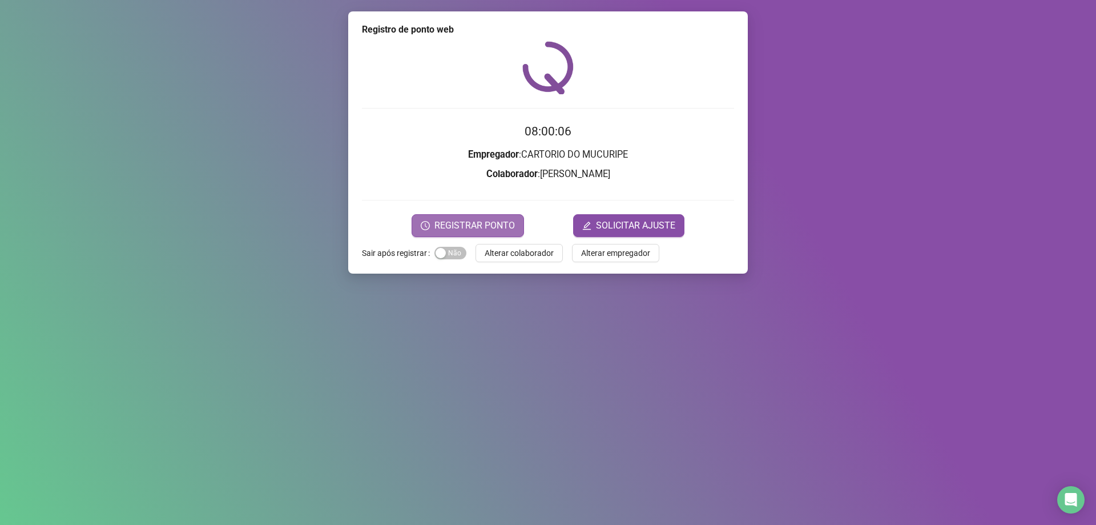  I want to click on span: edit, so click(587, 225).